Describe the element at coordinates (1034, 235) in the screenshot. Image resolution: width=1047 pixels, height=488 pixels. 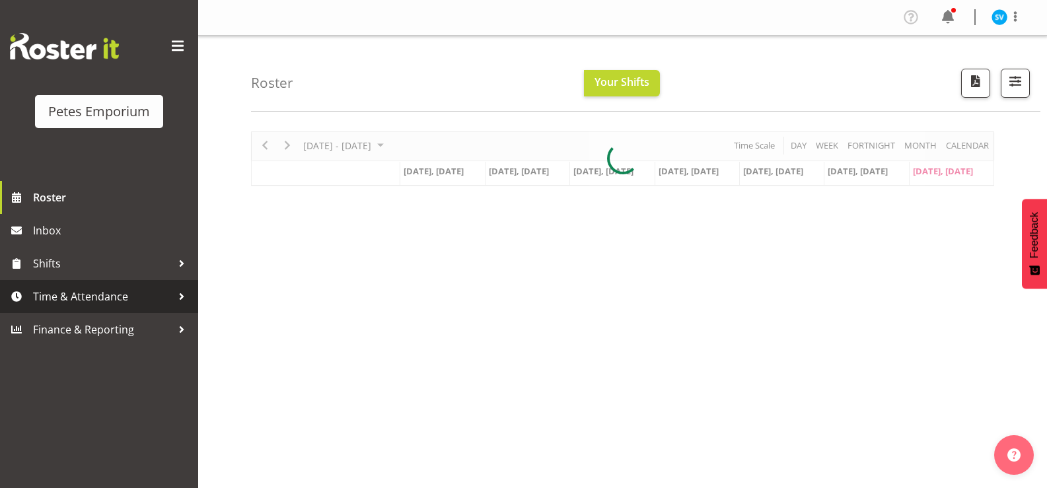
I see `span: Feedback` at that location.